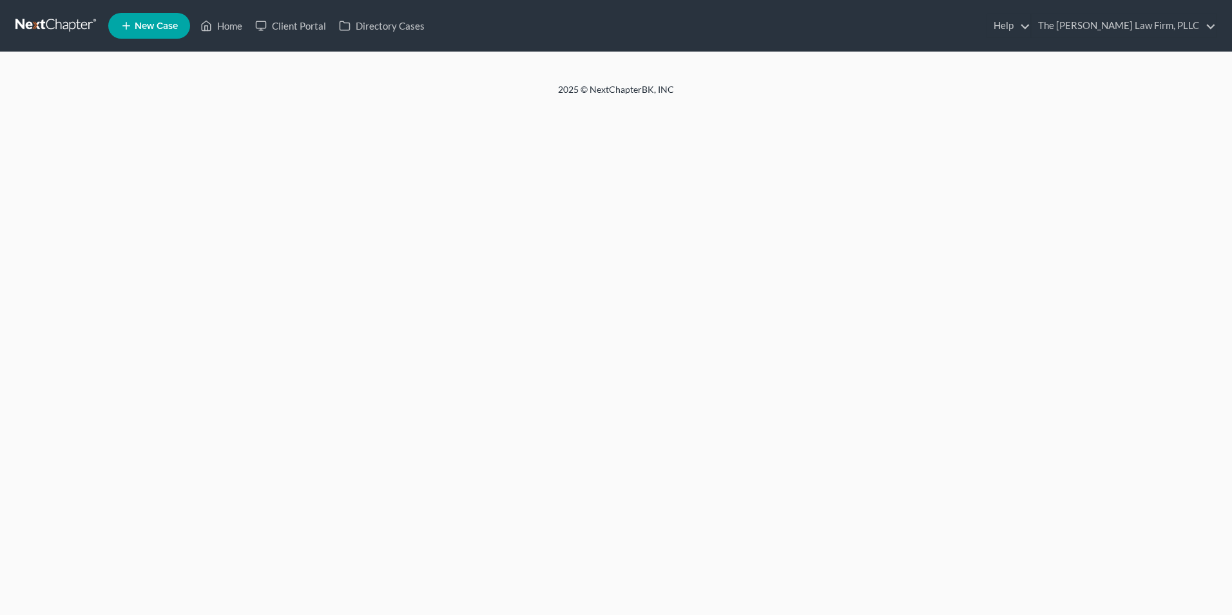 The image size is (1232, 615). Describe the element at coordinates (616, 95) in the screenshot. I see `div: 2025 © NextChapterBK, INC` at that location.